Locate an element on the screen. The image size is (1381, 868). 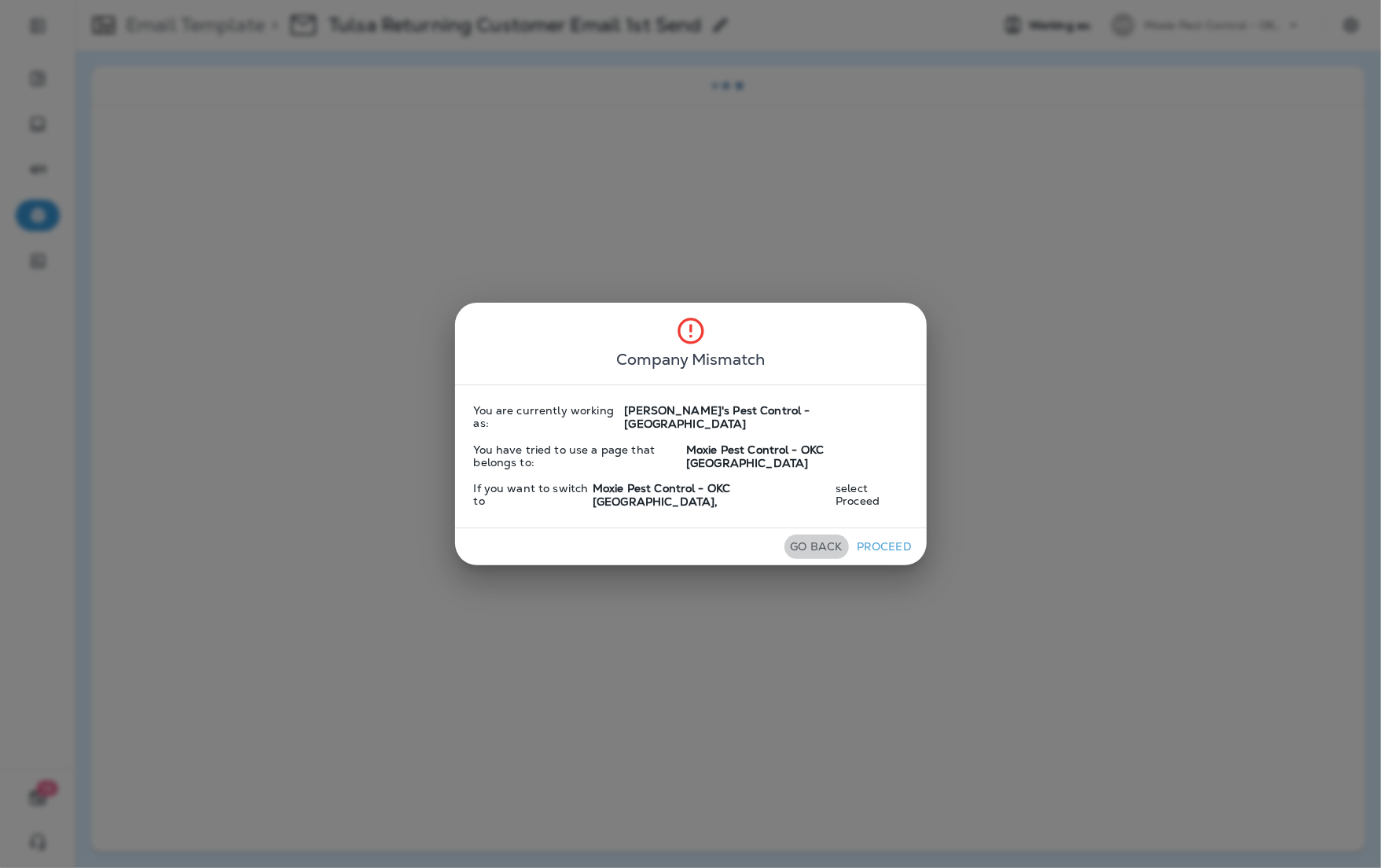
span: You are currently working as: is located at coordinates (547, 418).